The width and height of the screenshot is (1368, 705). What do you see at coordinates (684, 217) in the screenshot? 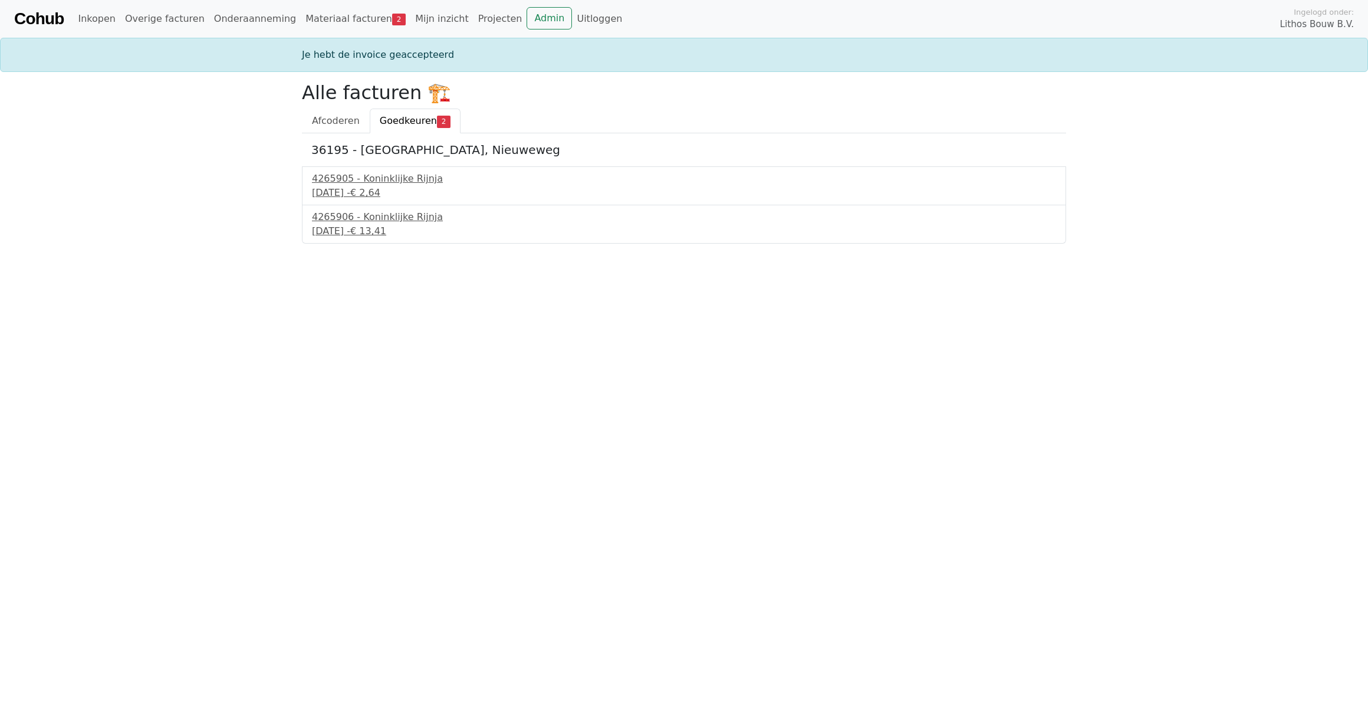
I see `div: 4265906 - Koninklijke Rijnja` at bounding box center [684, 217].